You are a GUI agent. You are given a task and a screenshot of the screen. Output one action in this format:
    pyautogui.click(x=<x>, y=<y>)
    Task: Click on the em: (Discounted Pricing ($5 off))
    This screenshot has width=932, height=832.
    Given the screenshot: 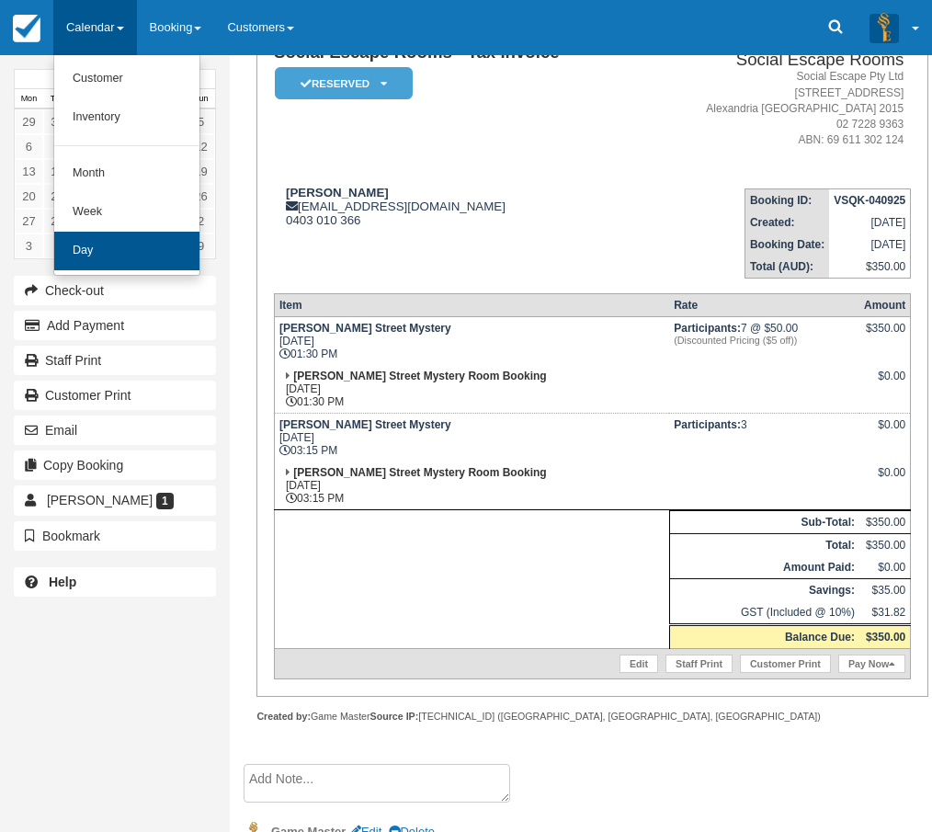 What is the action you would take?
    pyautogui.click(x=764, y=340)
    